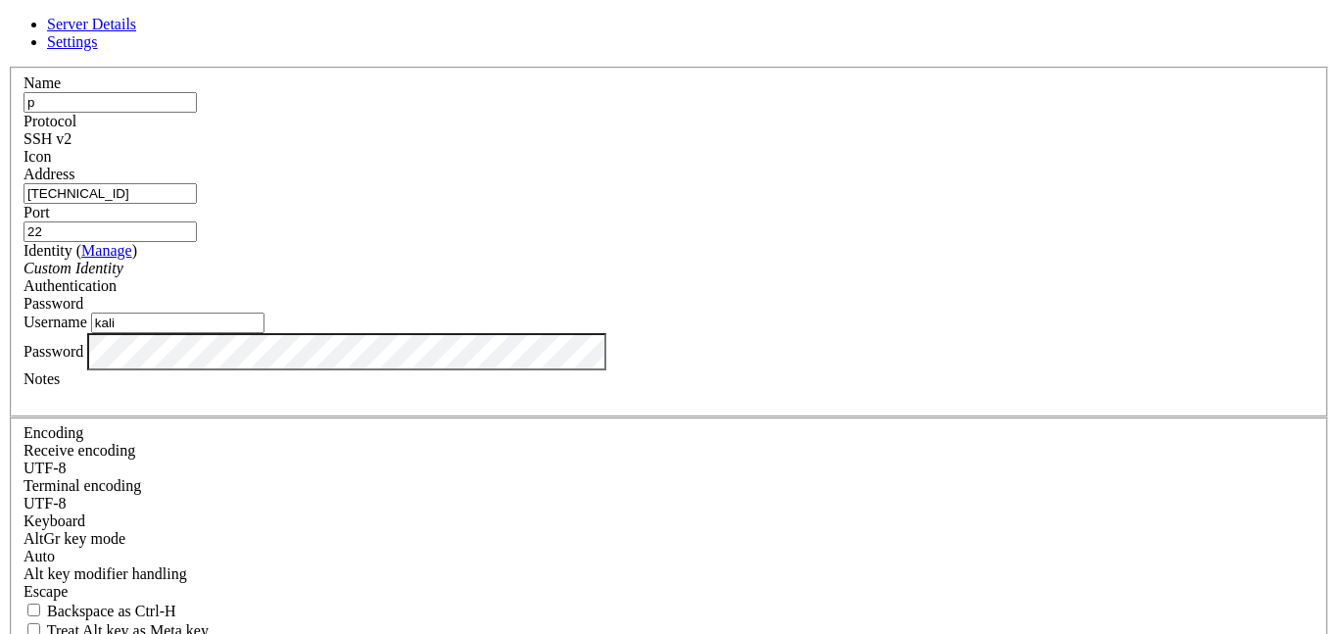  What do you see at coordinates (669, 556) in the screenshot?
I see `div: Auto` at bounding box center [669, 556].